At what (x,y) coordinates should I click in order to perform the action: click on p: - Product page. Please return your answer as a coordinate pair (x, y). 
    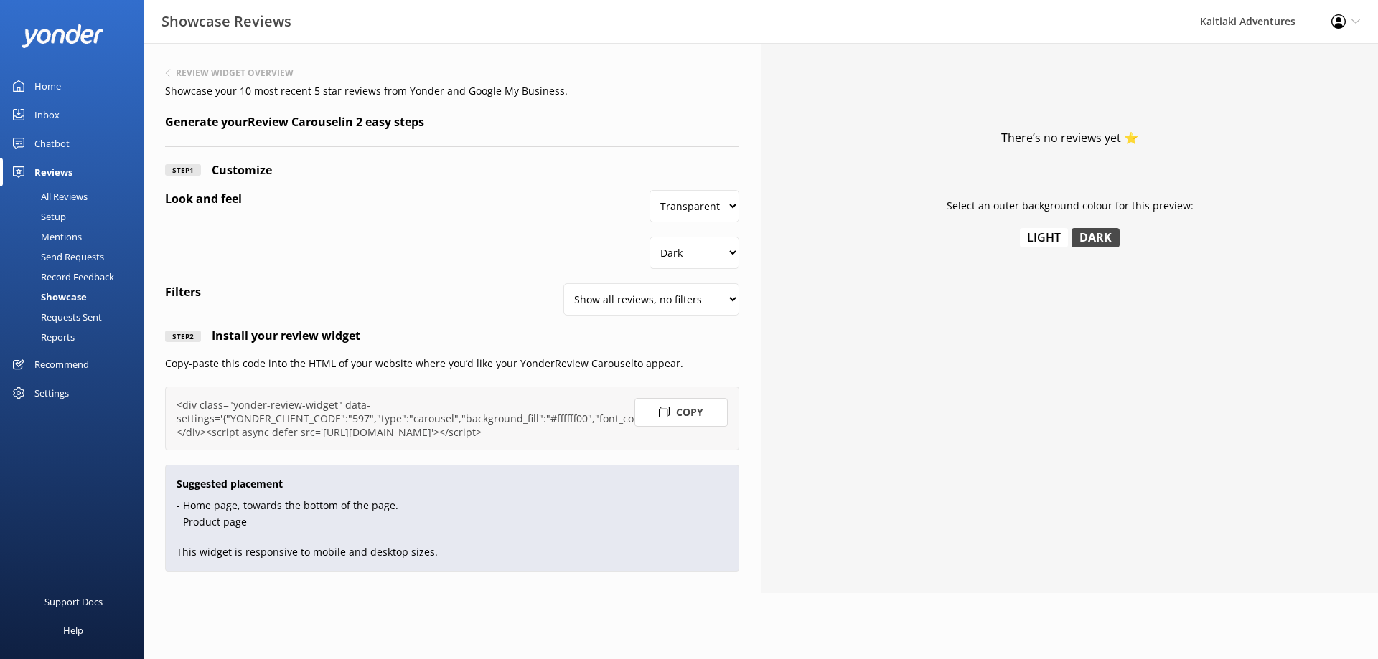
    Looking at the image, I should click on (452, 522).